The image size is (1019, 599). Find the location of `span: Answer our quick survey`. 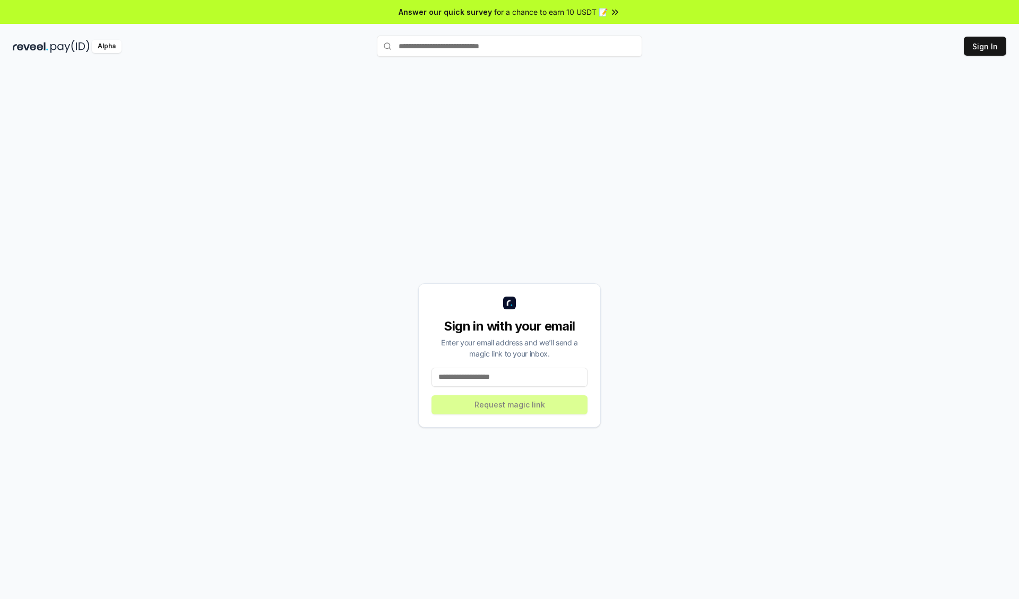

span: Answer our quick survey is located at coordinates (445, 12).